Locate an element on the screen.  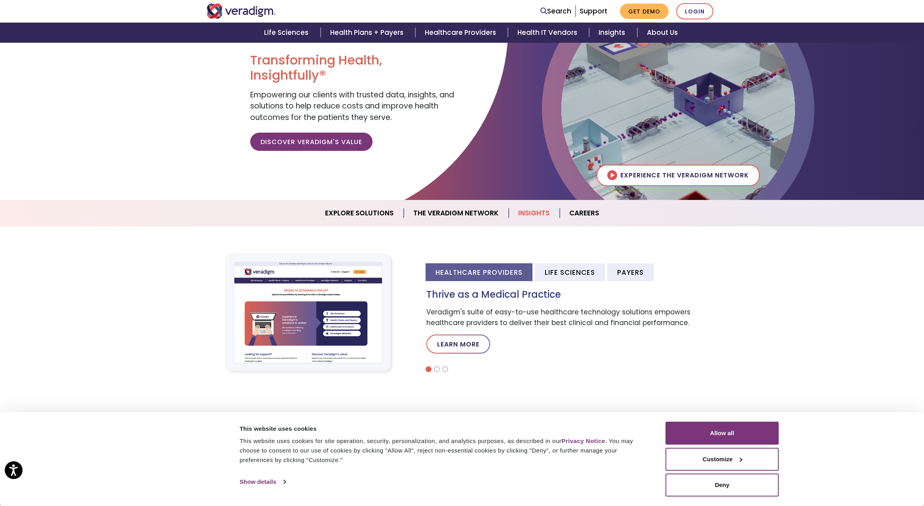
a: Life Sciences is located at coordinates (287, 32).